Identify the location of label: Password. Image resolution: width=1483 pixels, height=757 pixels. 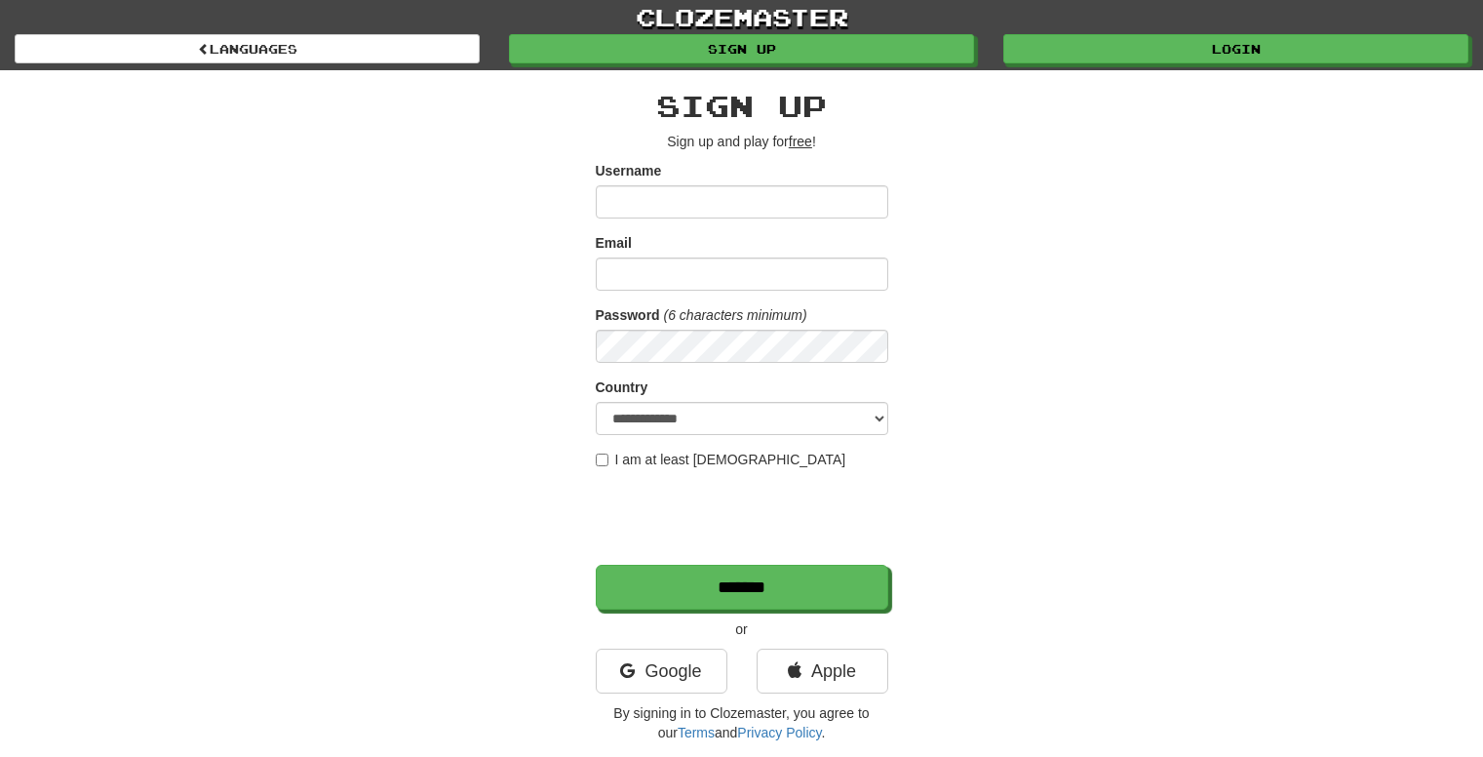
(628, 315).